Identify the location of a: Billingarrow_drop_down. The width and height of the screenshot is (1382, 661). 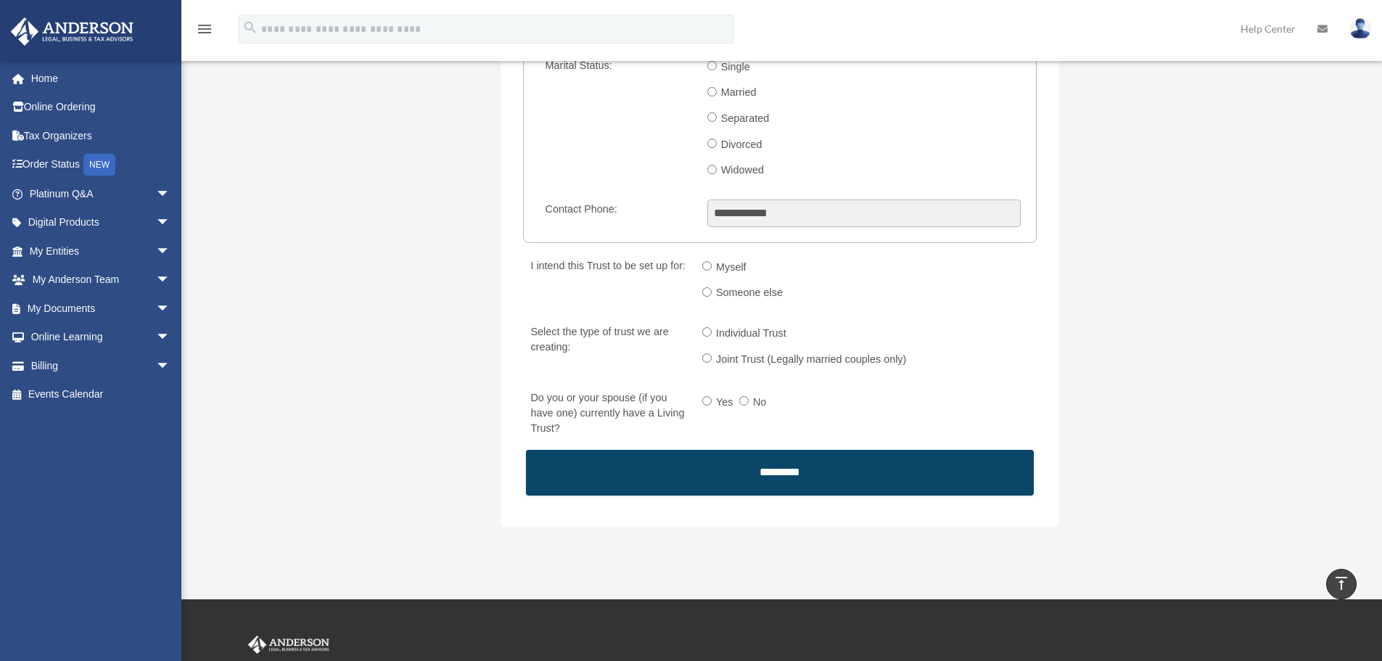
(101, 366).